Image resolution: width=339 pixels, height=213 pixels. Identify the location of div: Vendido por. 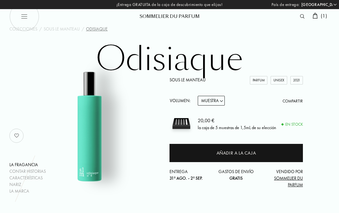
(281, 178).